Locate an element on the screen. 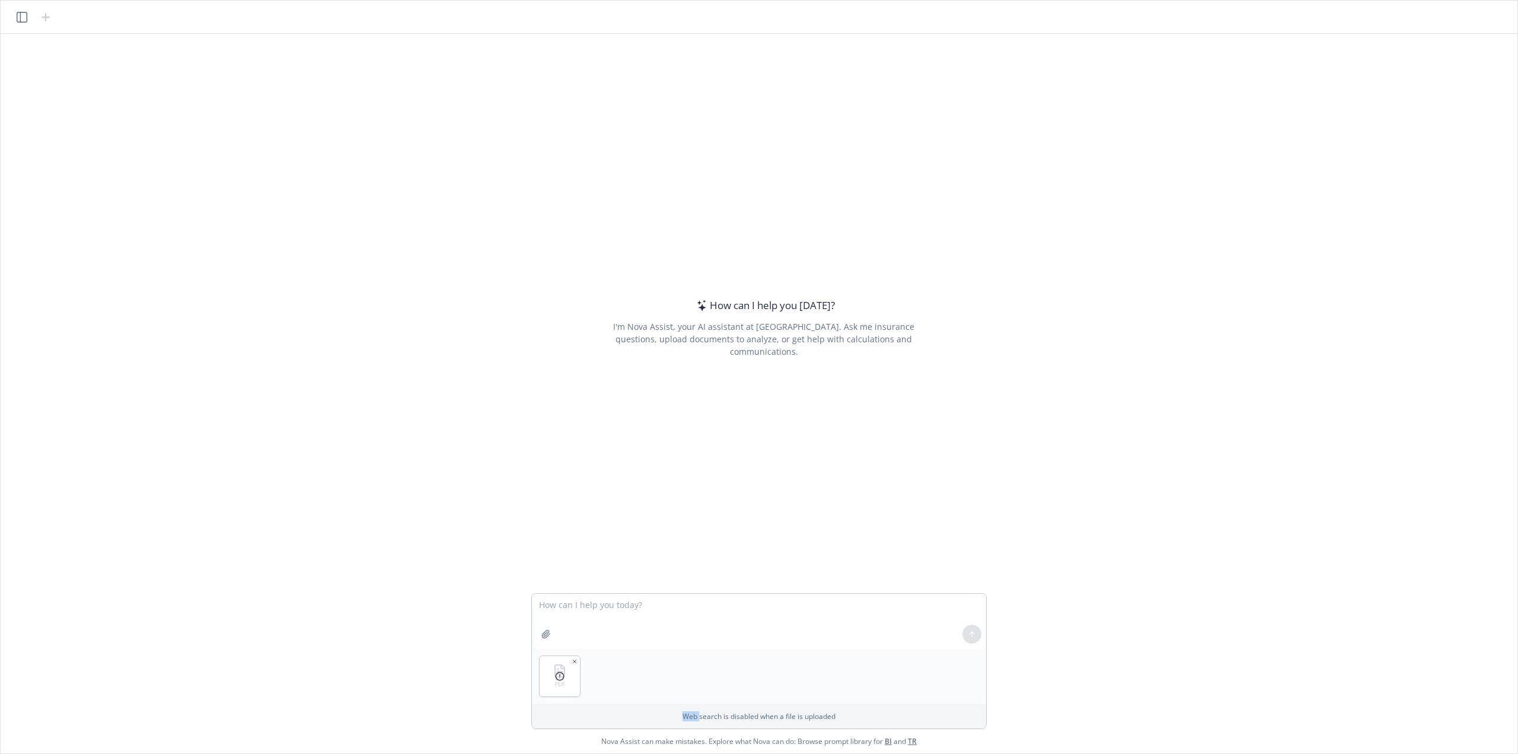  span: Nova Assist can make mistakes. Explore what Nova can do: Browse prompt library for and is located at coordinates (759, 741).